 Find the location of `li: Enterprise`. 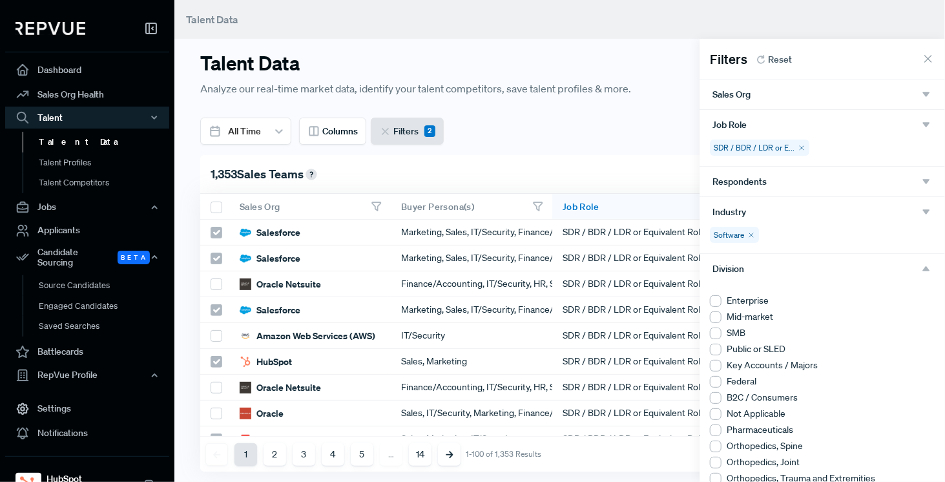

li: Enterprise is located at coordinates (822, 300).